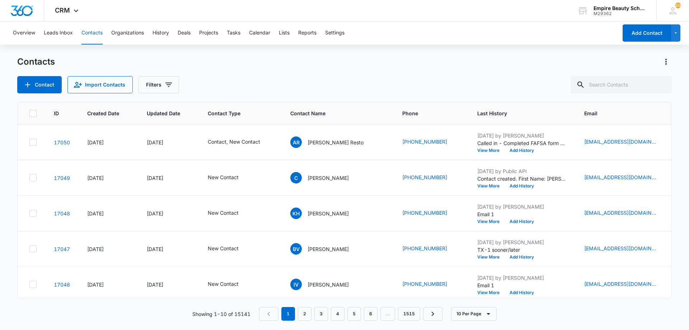  I want to click on a: Page 4, so click(338, 314).